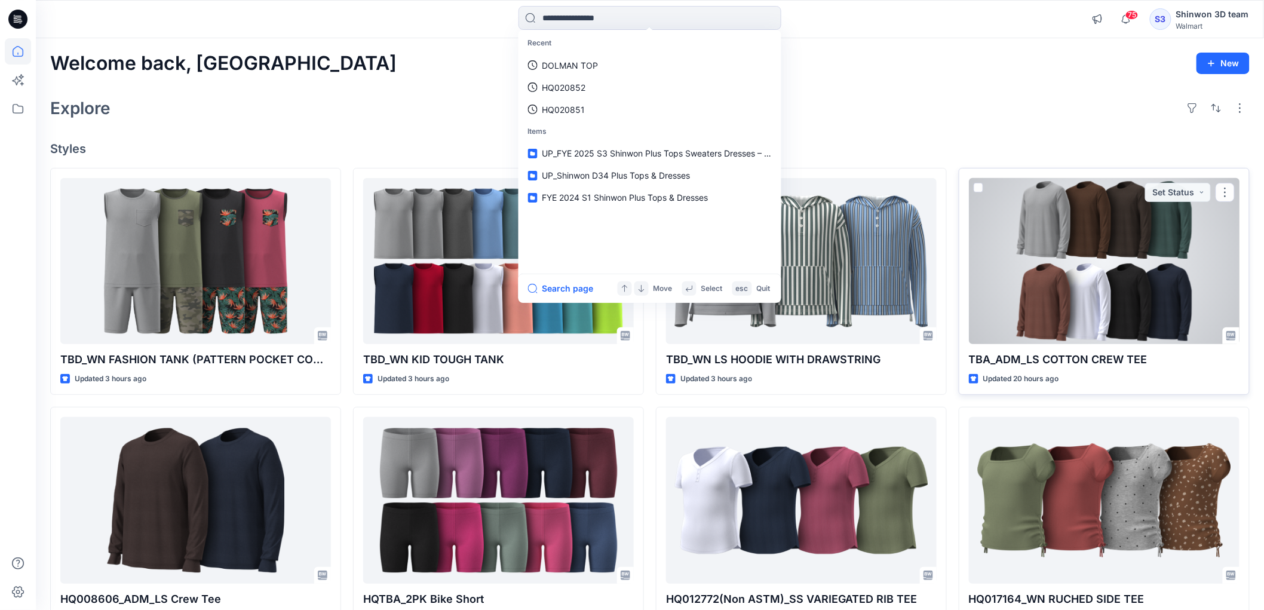 This screenshot has height=610, width=1264. What do you see at coordinates (195, 360) in the screenshot?
I see `p: TBD_WN FASHION TANK (PATTERN POCKET CONTR BINDING)` at bounding box center [195, 360].